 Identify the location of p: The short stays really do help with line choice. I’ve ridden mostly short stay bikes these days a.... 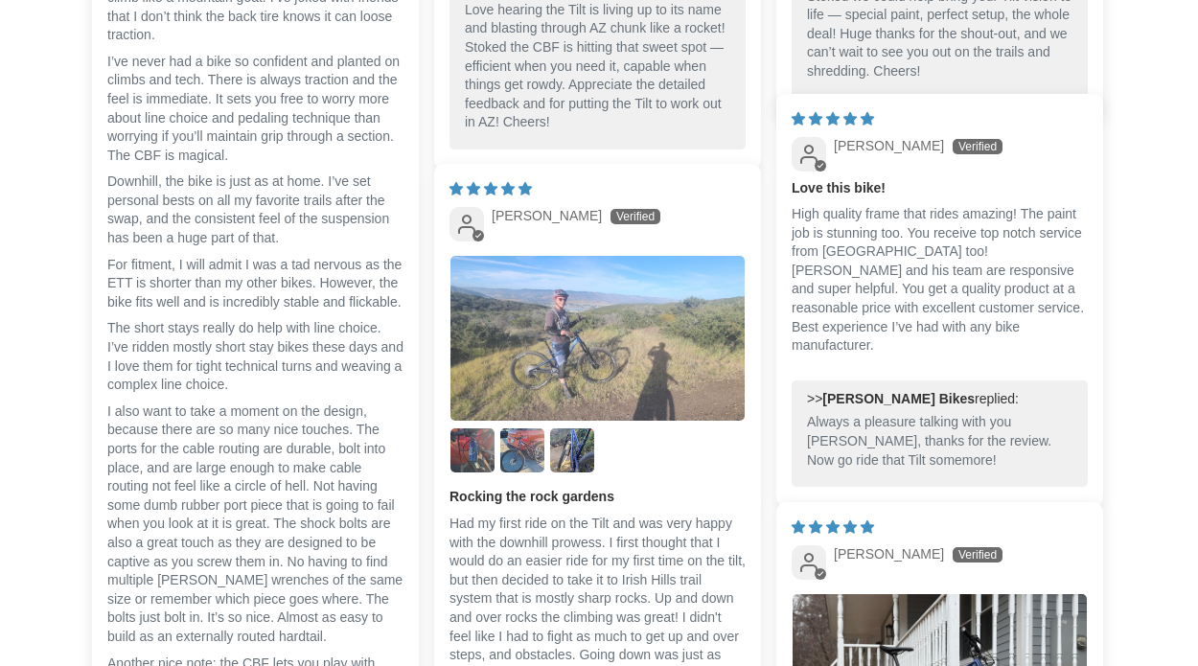
(255, 357).